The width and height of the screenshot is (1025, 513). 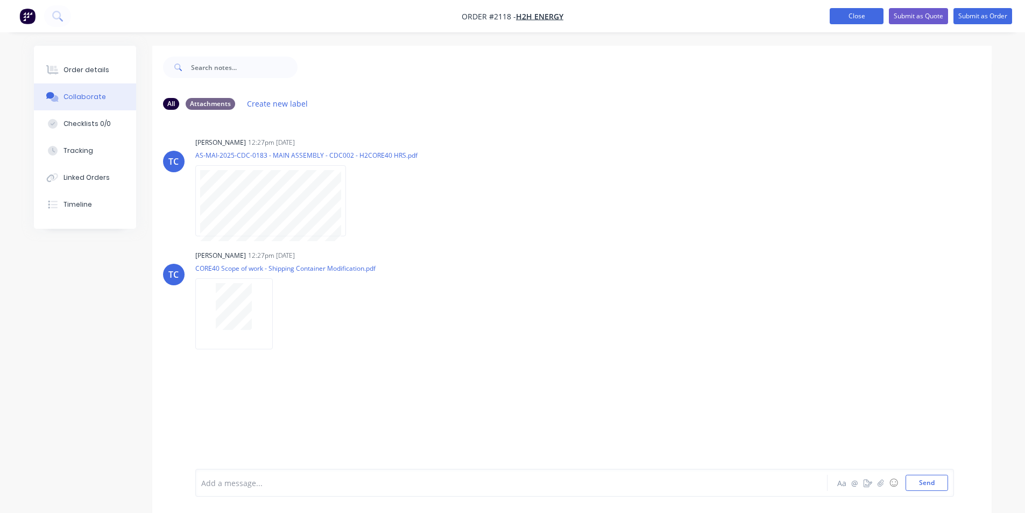 I want to click on div: Checklists 0/0, so click(x=87, y=124).